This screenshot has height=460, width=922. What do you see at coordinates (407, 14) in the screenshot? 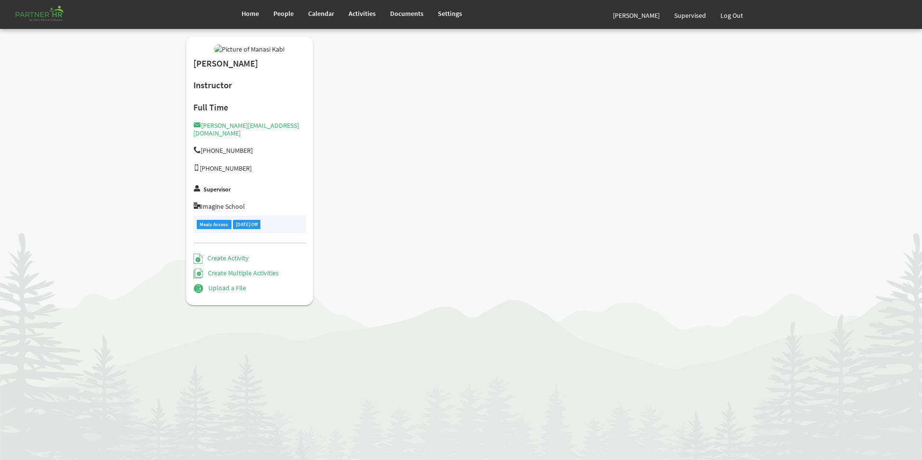
I see `span: Documents` at bounding box center [407, 14].